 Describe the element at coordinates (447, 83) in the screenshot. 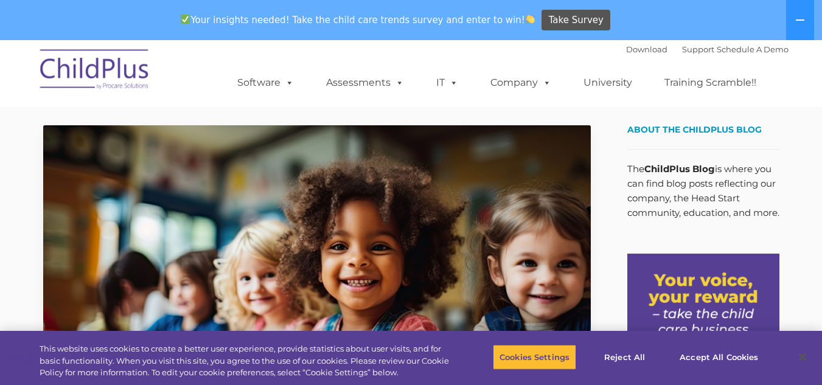

I see `a: IT` at that location.